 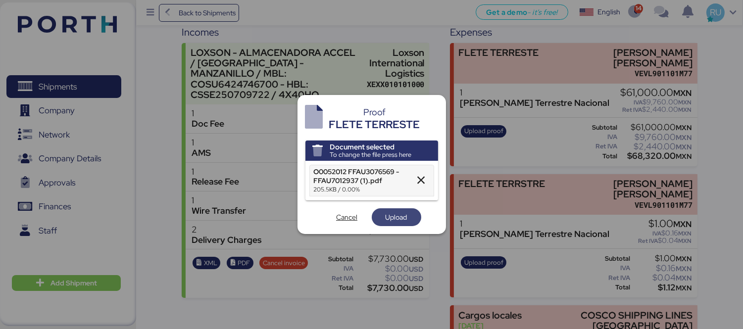 I want to click on button: Upload, so click(x=397, y=217).